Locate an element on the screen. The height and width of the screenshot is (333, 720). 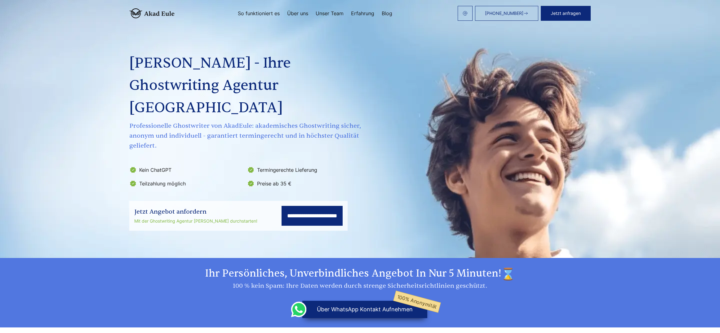
li: Teilzahlung möglich is located at coordinates (186, 184).